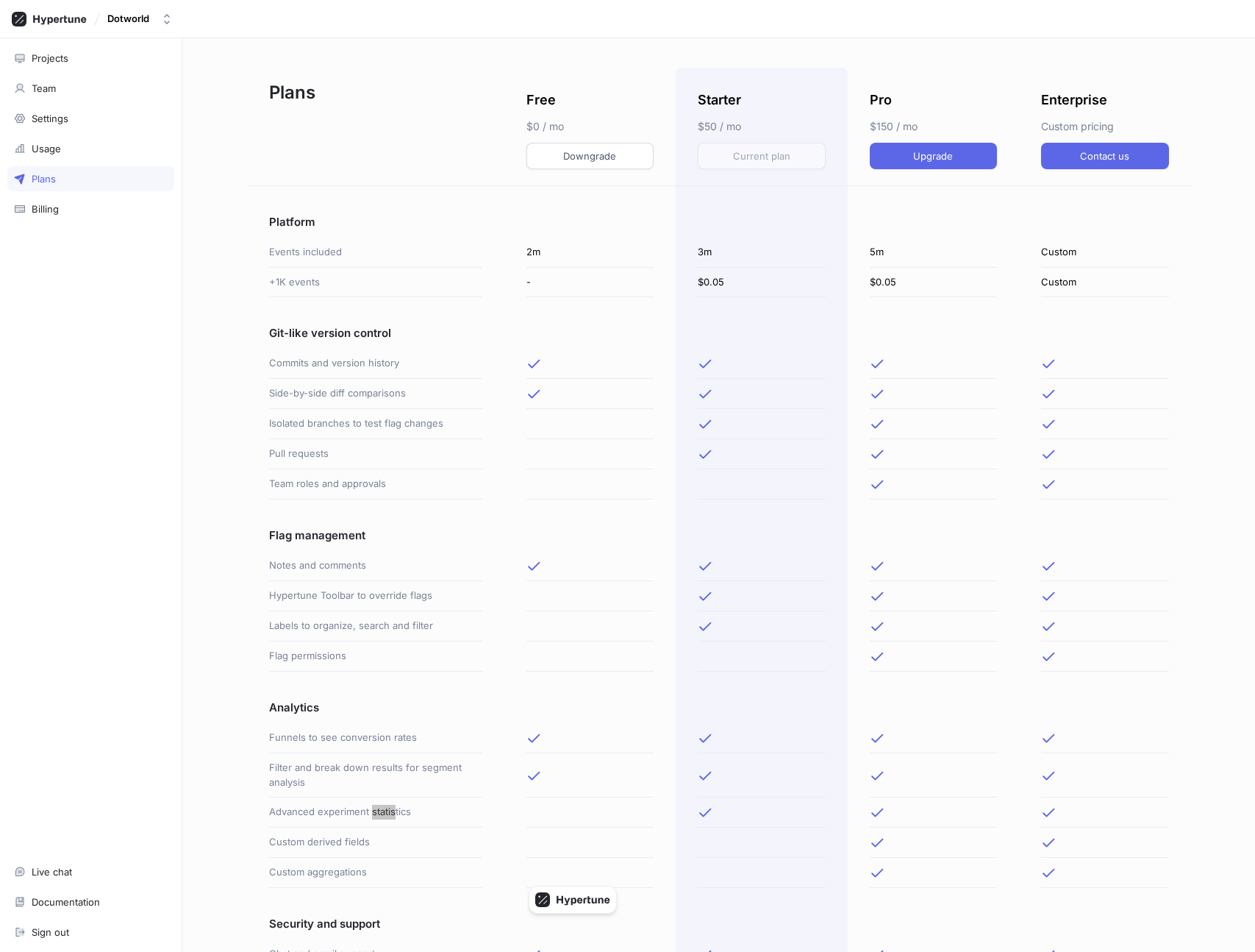 This screenshot has width=1255, height=952. What do you see at coordinates (761, 156) in the screenshot?
I see `button: Current plan` at bounding box center [761, 156].